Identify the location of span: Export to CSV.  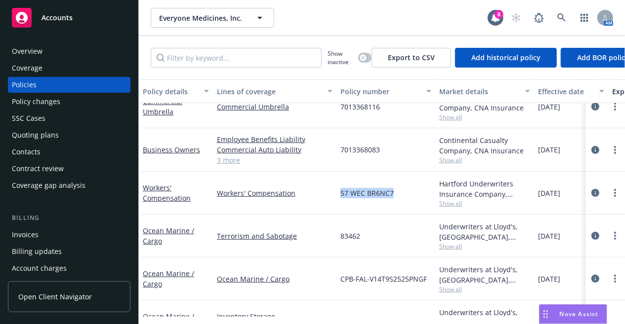
(411, 57).